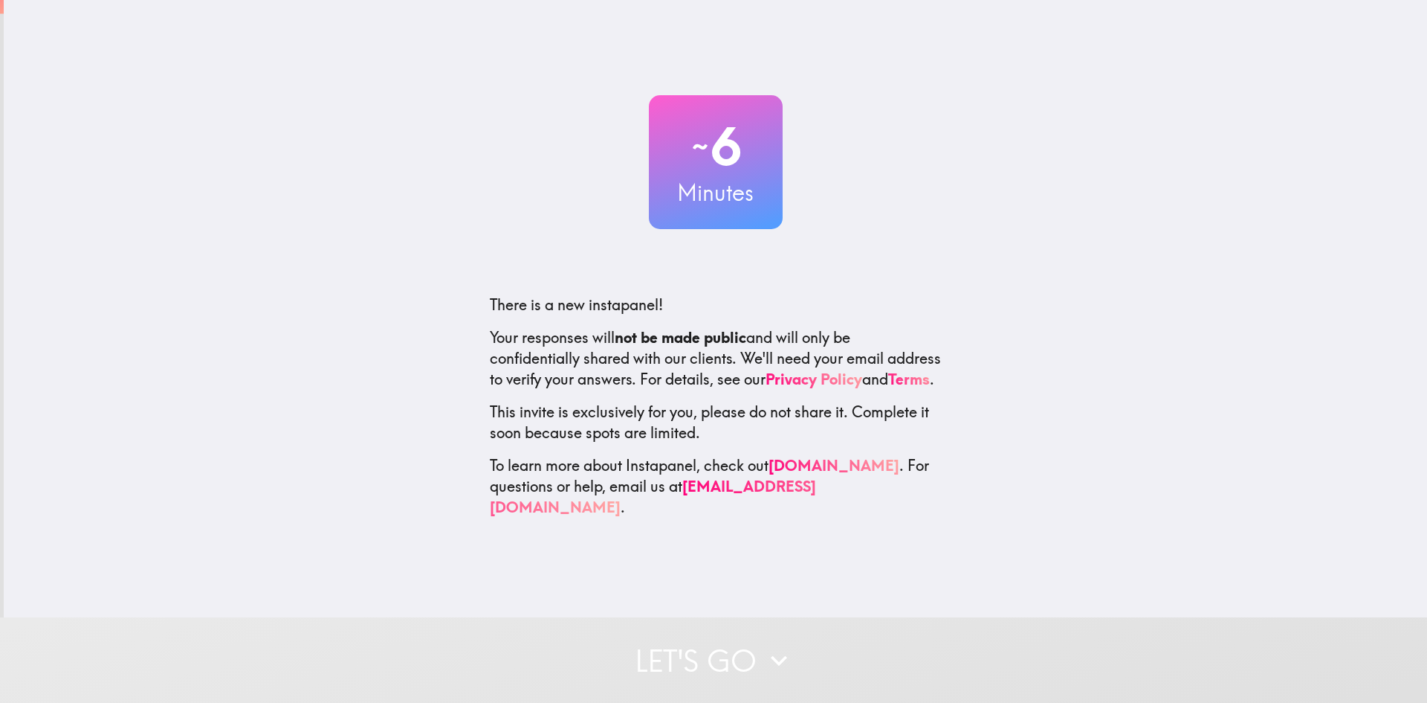 This screenshot has width=1427, height=703. I want to click on p: To learn more about Instapanel, check out . For questions or help, email us at ., so click(716, 486).